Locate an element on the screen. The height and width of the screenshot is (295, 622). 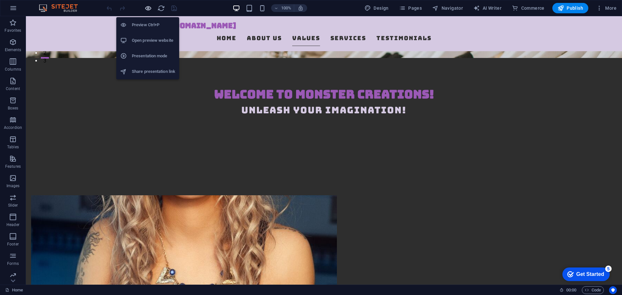
button: Navigator is located at coordinates (448, 8).